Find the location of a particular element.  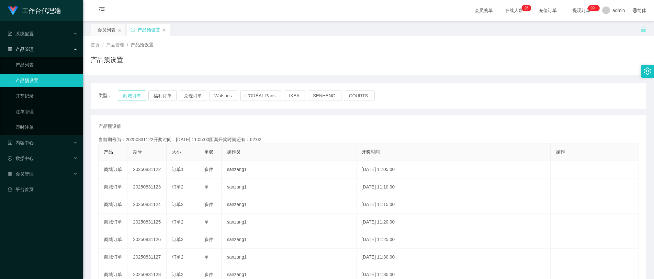

img: logo.9652507e.png is located at coordinates (13, 11).